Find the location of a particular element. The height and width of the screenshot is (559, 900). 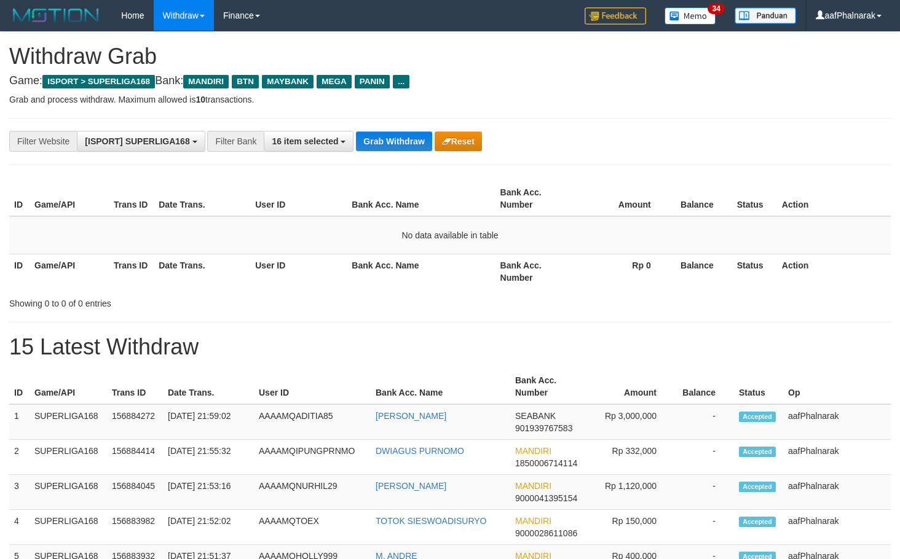

td: 2 is located at coordinates (19, 457).